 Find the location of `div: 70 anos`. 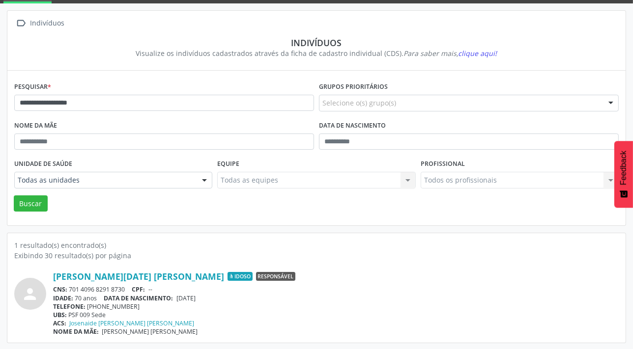

div: 70 anos is located at coordinates (336, 298).